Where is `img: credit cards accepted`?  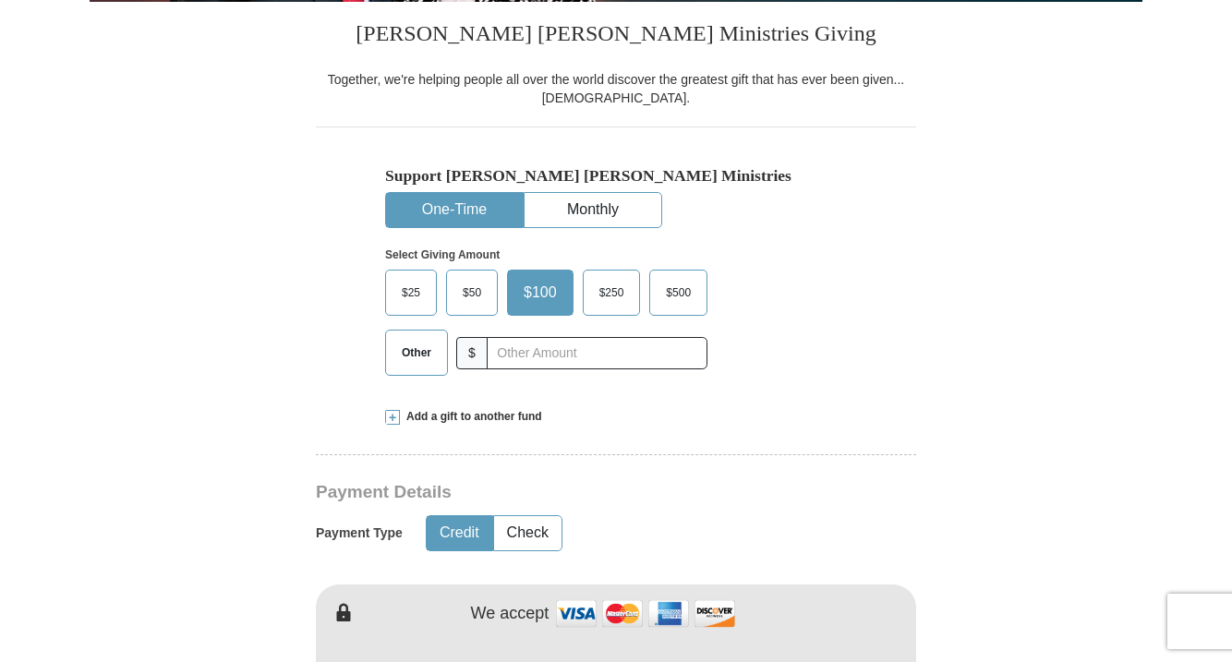
img: credit cards accepted is located at coordinates (646, 613).